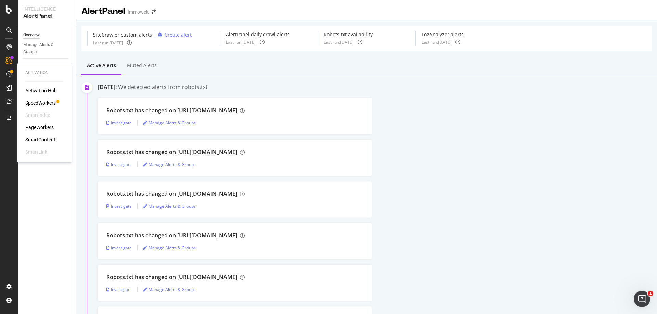 Image resolution: width=657 pixels, height=314 pixels. I want to click on div: LogAnalyzer alerts, so click(442, 35).